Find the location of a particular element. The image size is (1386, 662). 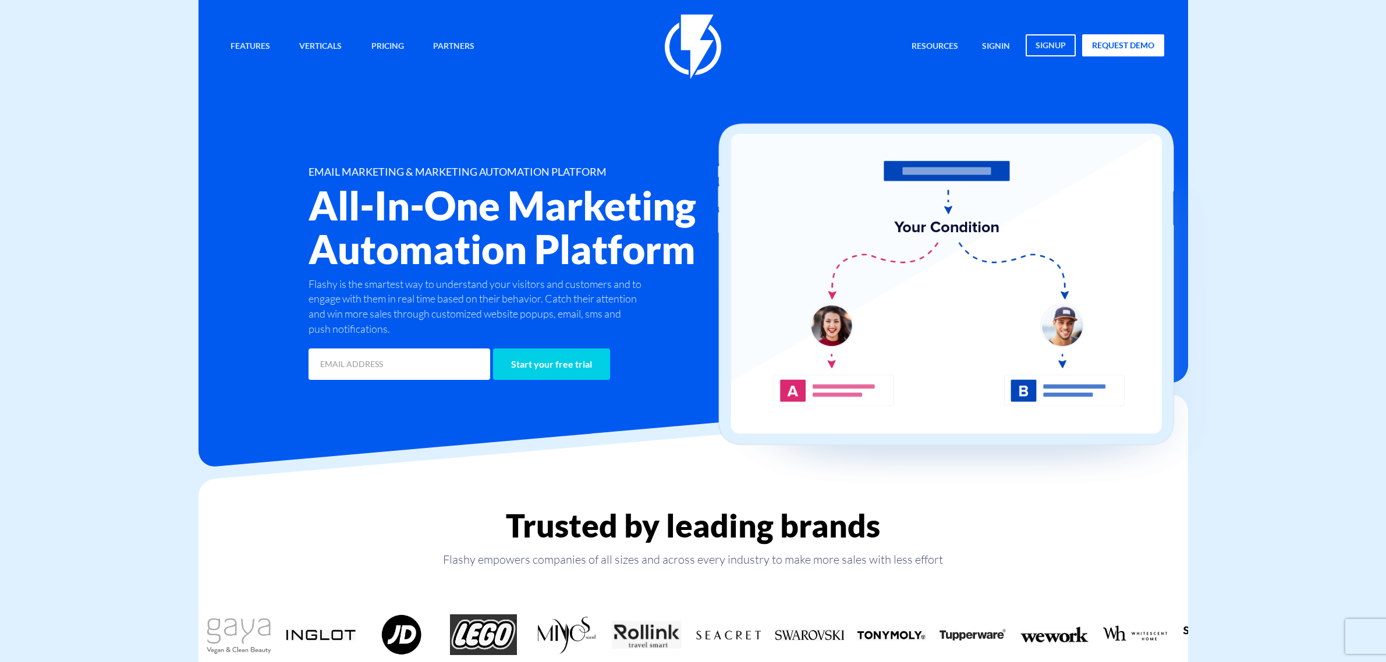

input: EMAIL ADDRESS is located at coordinates (399, 364).